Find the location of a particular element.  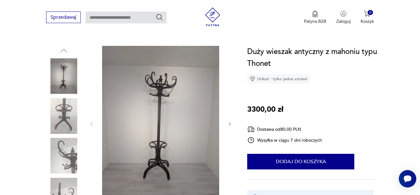

img: Ikona medalu is located at coordinates (315, 14).